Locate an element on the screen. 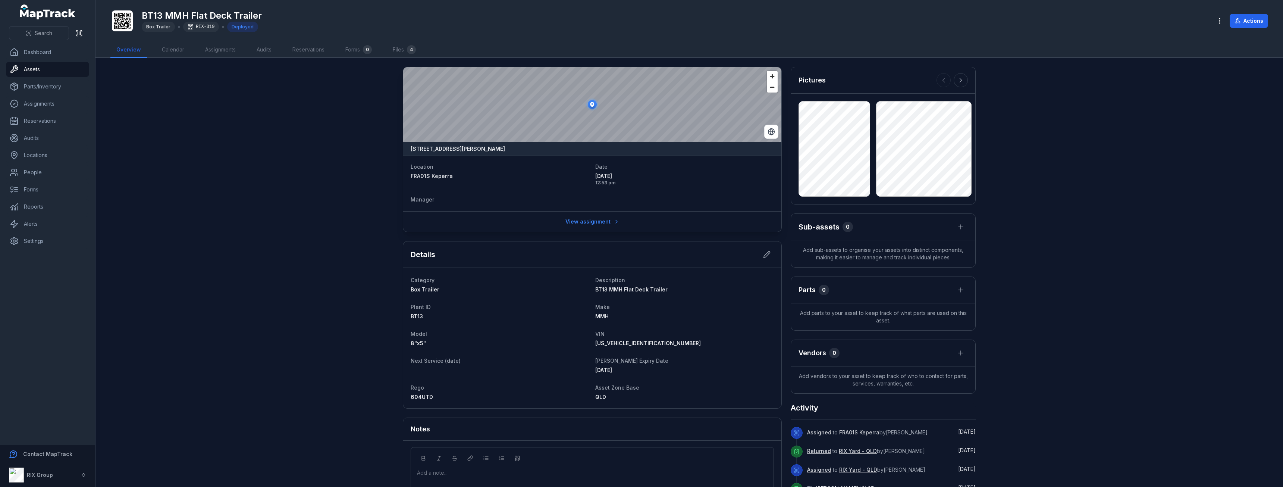 Image resolution: width=1283 pixels, height=487 pixels. a: View assignment is located at coordinates (592, 222).